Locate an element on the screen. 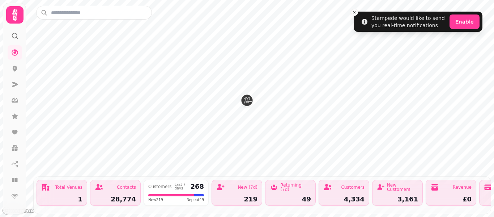  a: Mapbox logo is located at coordinates (18, 210).